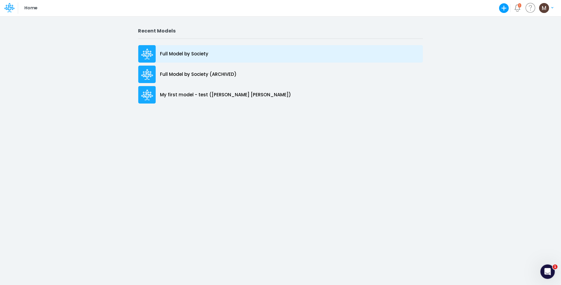 The height and width of the screenshot is (285, 561). Describe the element at coordinates (31, 8) in the screenshot. I see `p: Home` at that location.